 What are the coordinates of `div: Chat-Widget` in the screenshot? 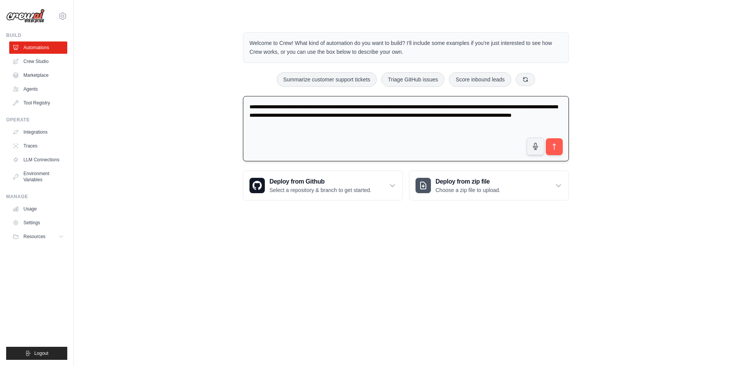 It's located at (719, 348).